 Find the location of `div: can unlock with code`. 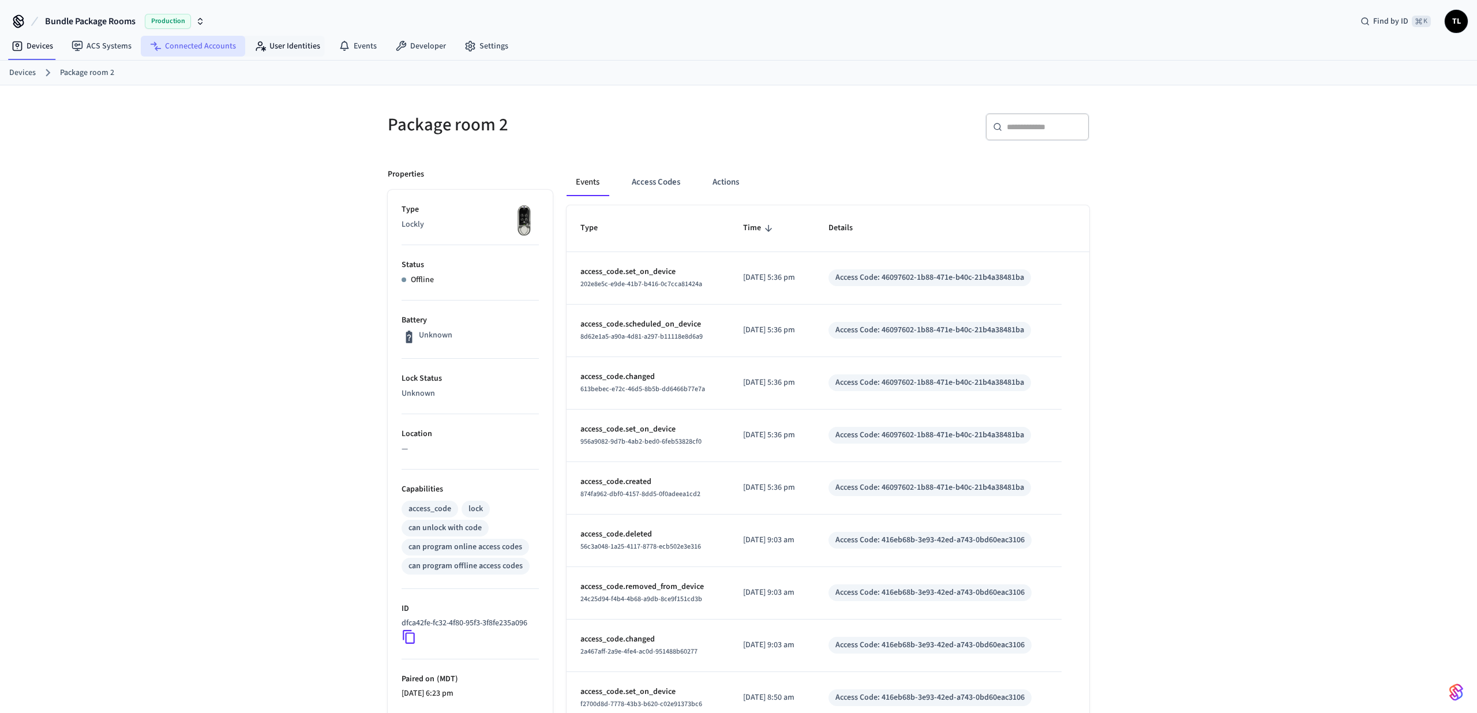

div: can unlock with code is located at coordinates (445, 528).